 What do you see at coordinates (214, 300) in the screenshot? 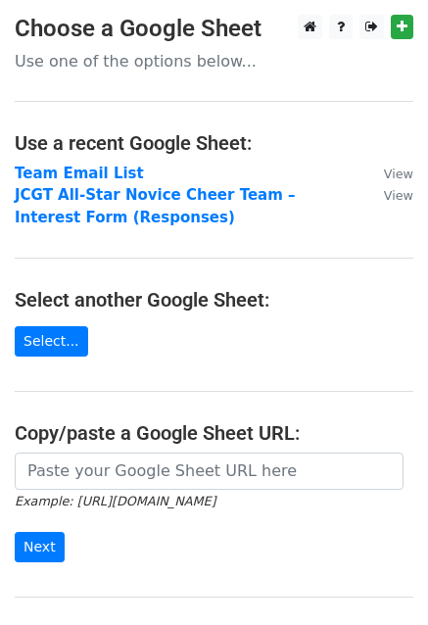
I see `h4: Select another Google Sheet:` at bounding box center [214, 300].